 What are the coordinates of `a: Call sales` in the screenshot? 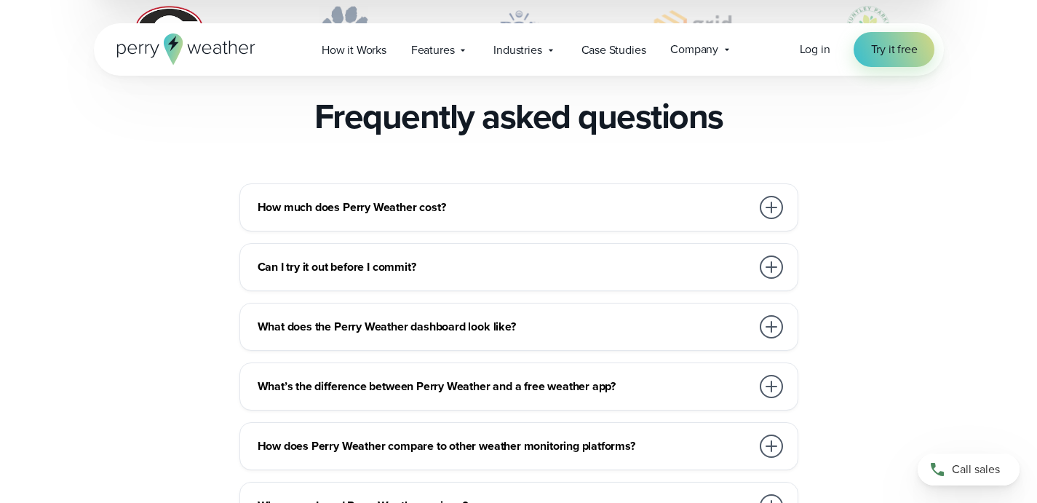 It's located at (968, 469).